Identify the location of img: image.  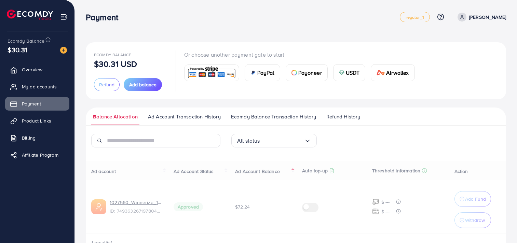
(64, 50).